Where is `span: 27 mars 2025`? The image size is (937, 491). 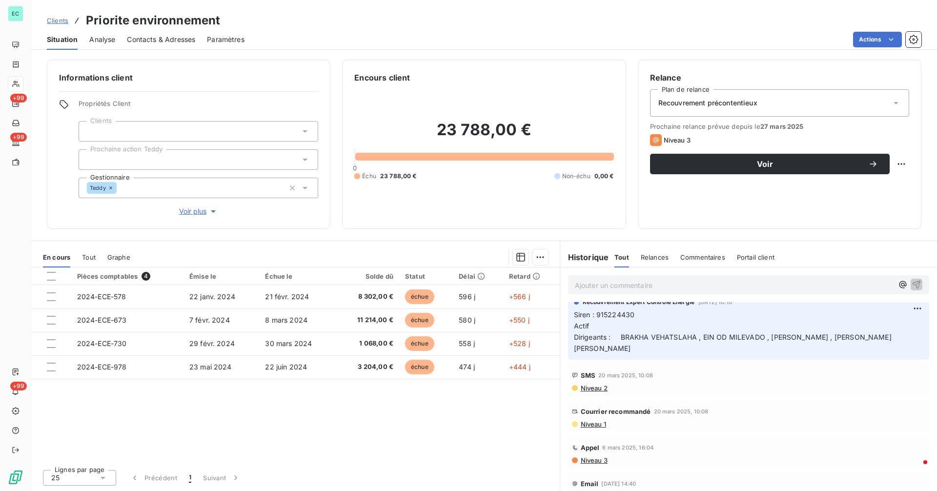 span: 27 mars 2025 is located at coordinates (782, 126).